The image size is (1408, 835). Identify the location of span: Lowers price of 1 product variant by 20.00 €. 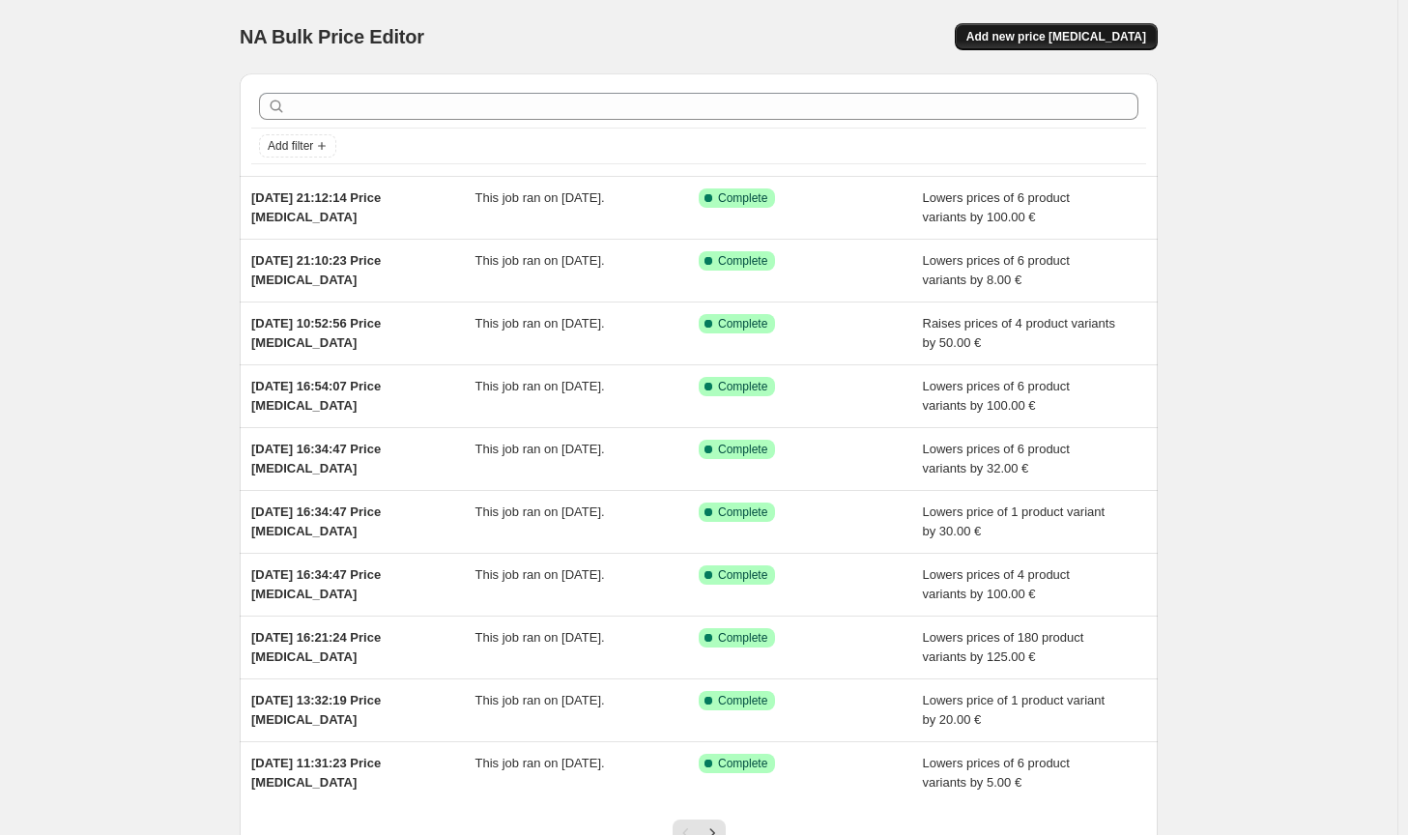
(1014, 709).